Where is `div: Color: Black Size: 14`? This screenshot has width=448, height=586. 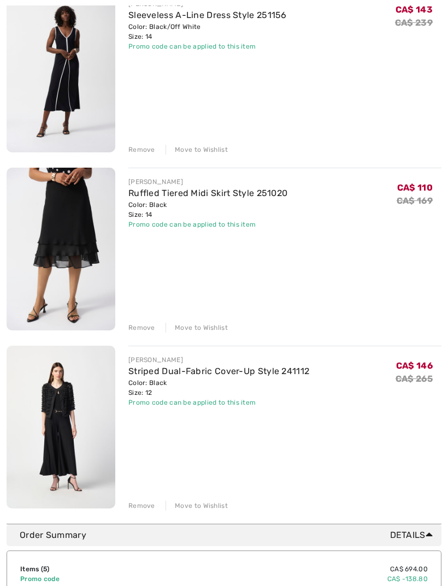 div: Color: Black Size: 14 is located at coordinates (208, 210).